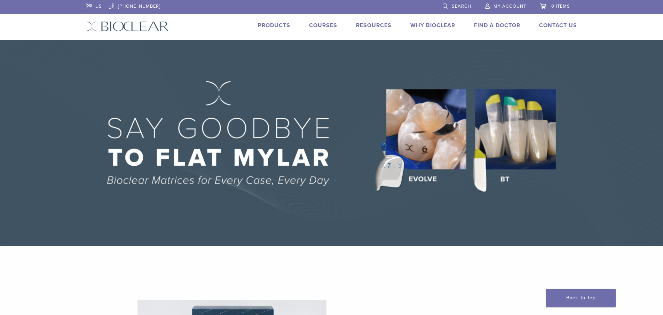 This screenshot has height=315, width=663. I want to click on a: Products, so click(274, 25).